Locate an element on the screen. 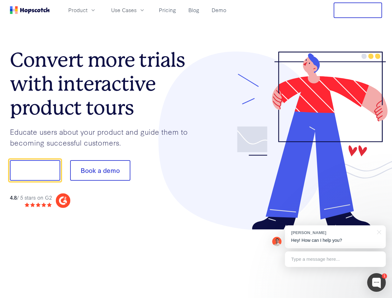 Image resolution: width=392 pixels, height=298 pixels. a: Home is located at coordinates (30, 10).